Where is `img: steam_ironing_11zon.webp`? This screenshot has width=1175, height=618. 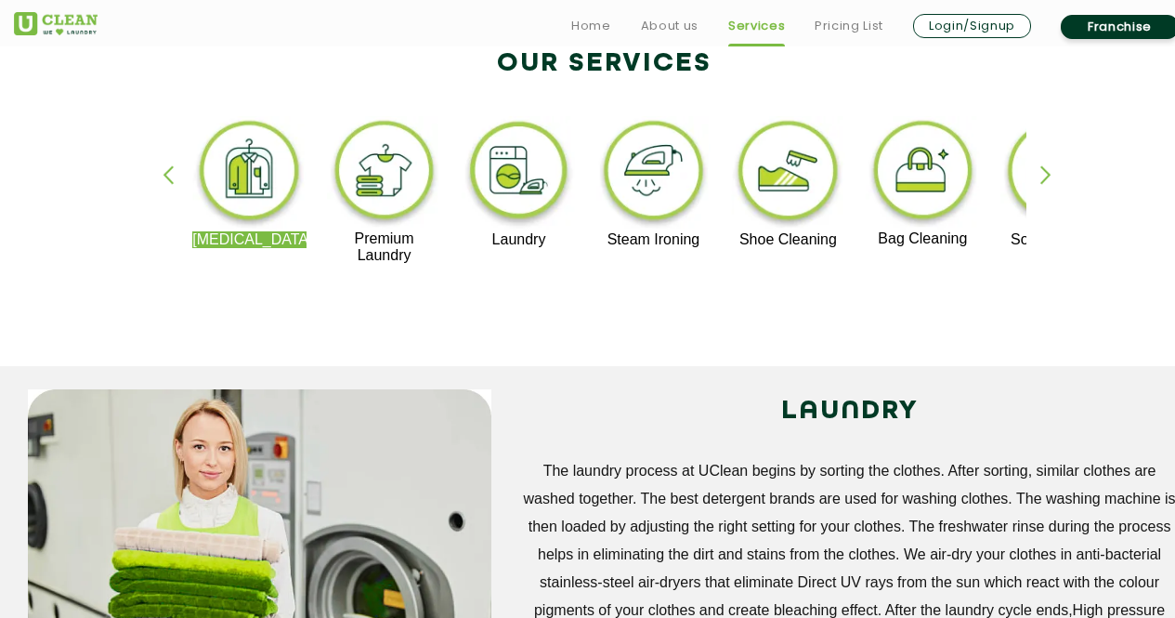 img: steam_ironing_11zon.webp is located at coordinates (653, 174).